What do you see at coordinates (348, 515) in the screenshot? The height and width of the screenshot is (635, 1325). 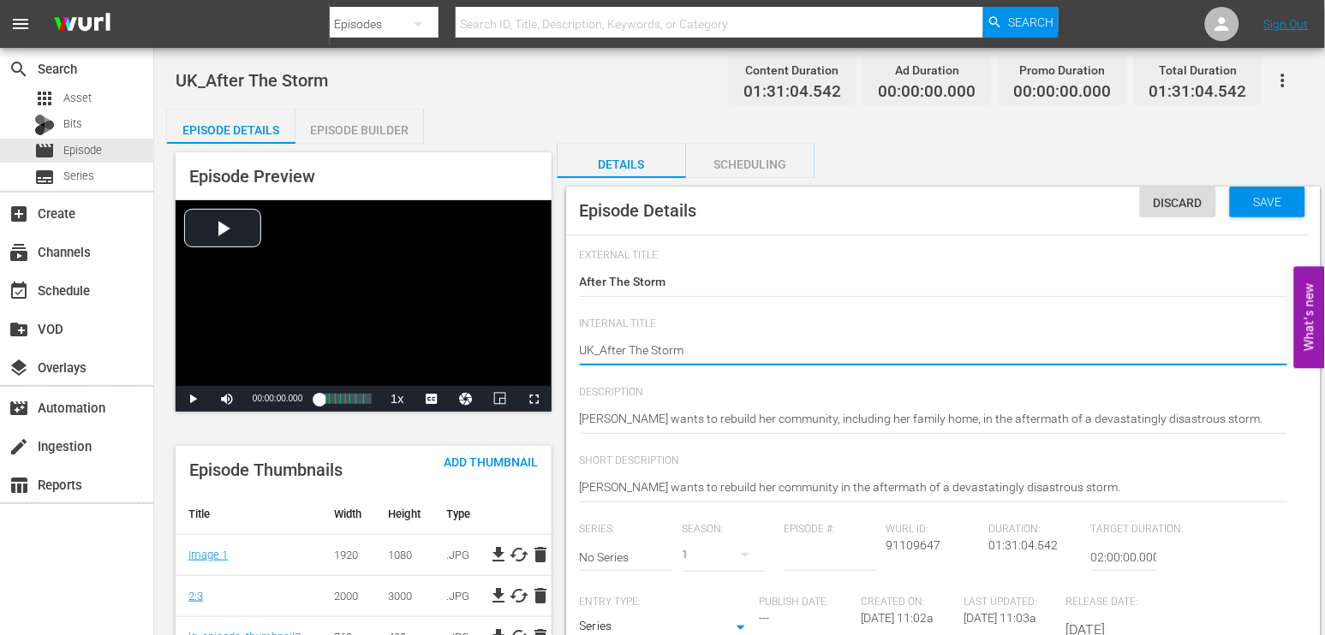 I see `th: Width` at bounding box center [348, 515].